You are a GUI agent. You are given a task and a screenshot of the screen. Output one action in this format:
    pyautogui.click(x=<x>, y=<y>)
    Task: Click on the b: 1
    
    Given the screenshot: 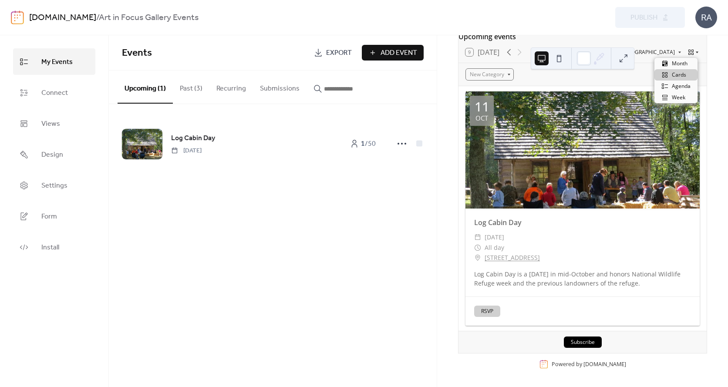 What is the action you would take?
    pyautogui.click(x=363, y=144)
    